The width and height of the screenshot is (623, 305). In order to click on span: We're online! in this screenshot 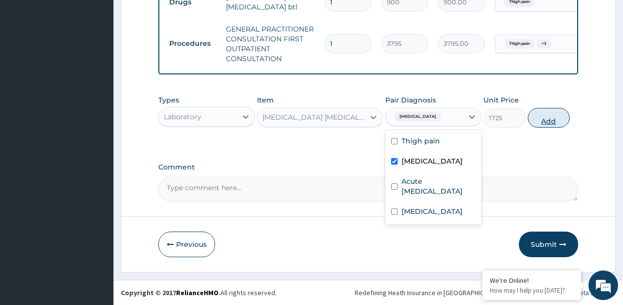, I will do `click(97, 140)`.